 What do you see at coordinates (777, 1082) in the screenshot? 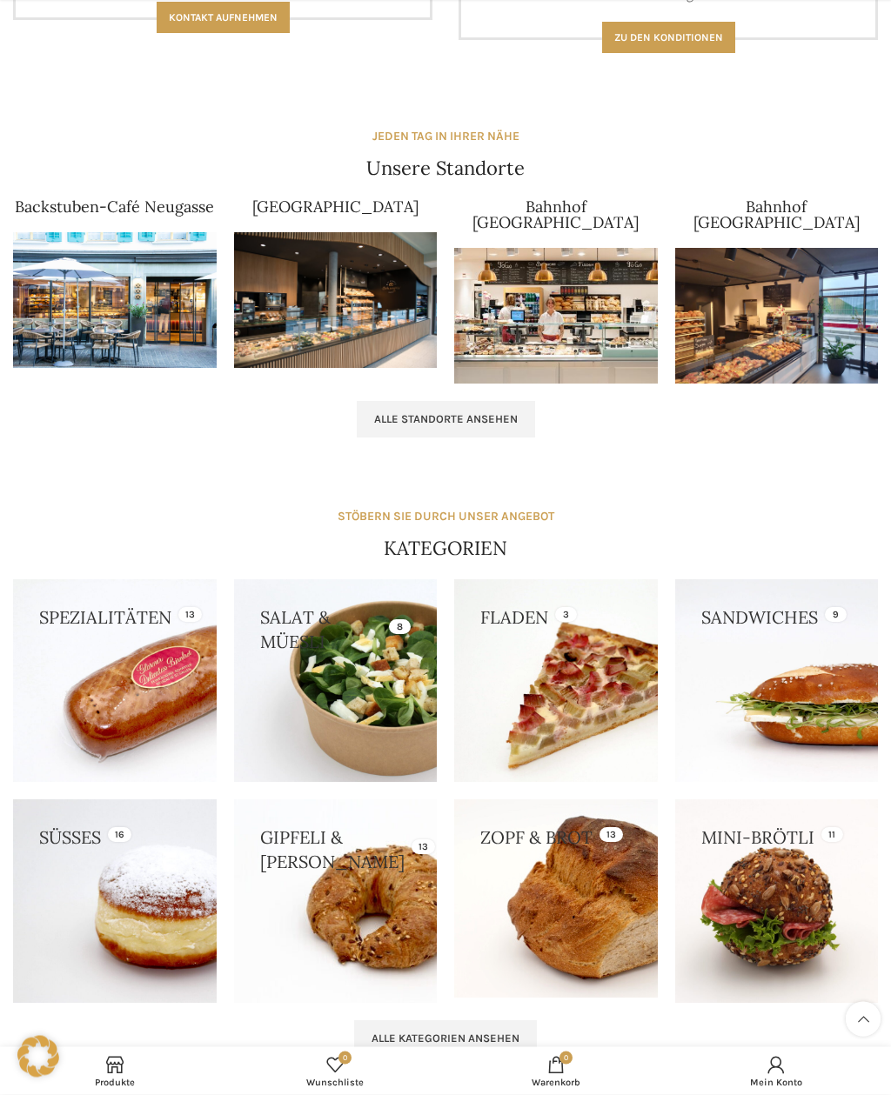
I see `span: Mein Konto` at bounding box center [777, 1082].